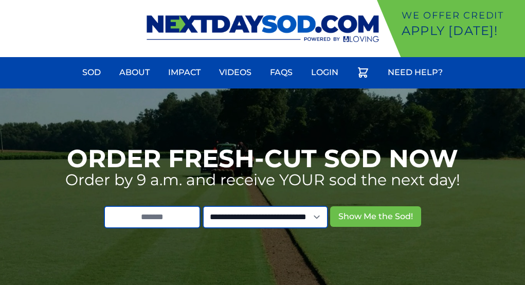  Describe the element at coordinates (324, 72) in the screenshot. I see `a: Login` at that location.